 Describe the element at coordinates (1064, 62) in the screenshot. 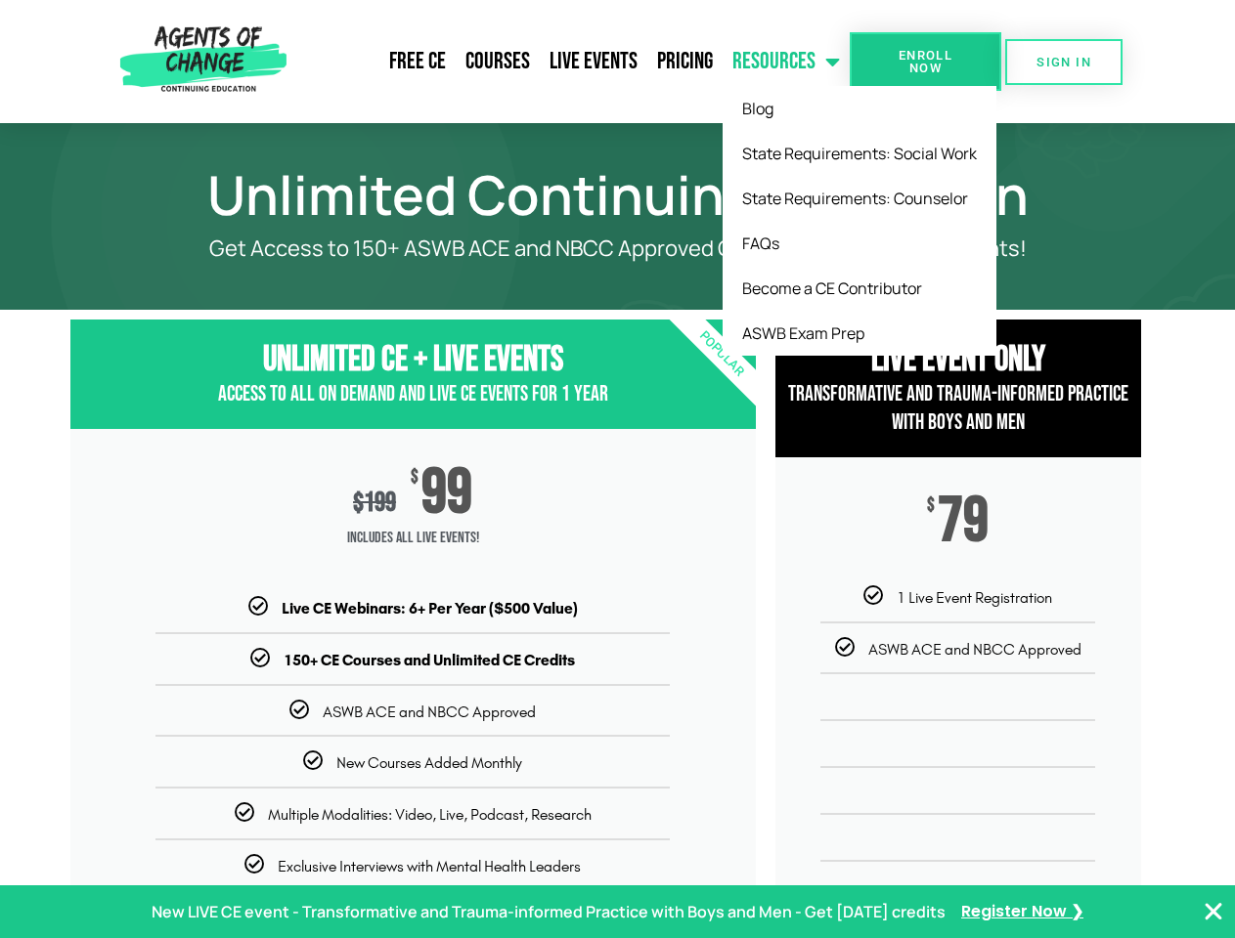

I see `a: SIGN IN` at that location.